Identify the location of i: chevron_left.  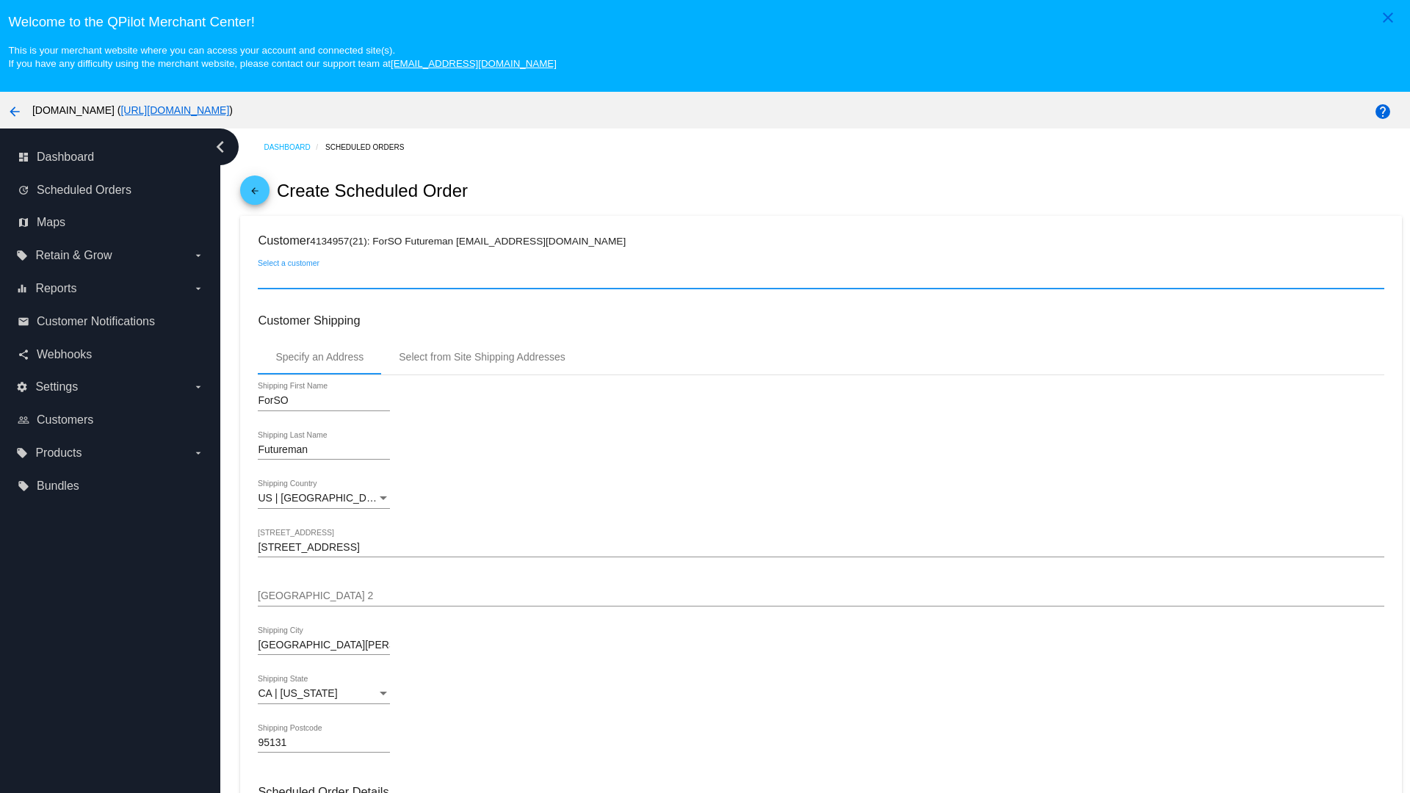
(220, 147).